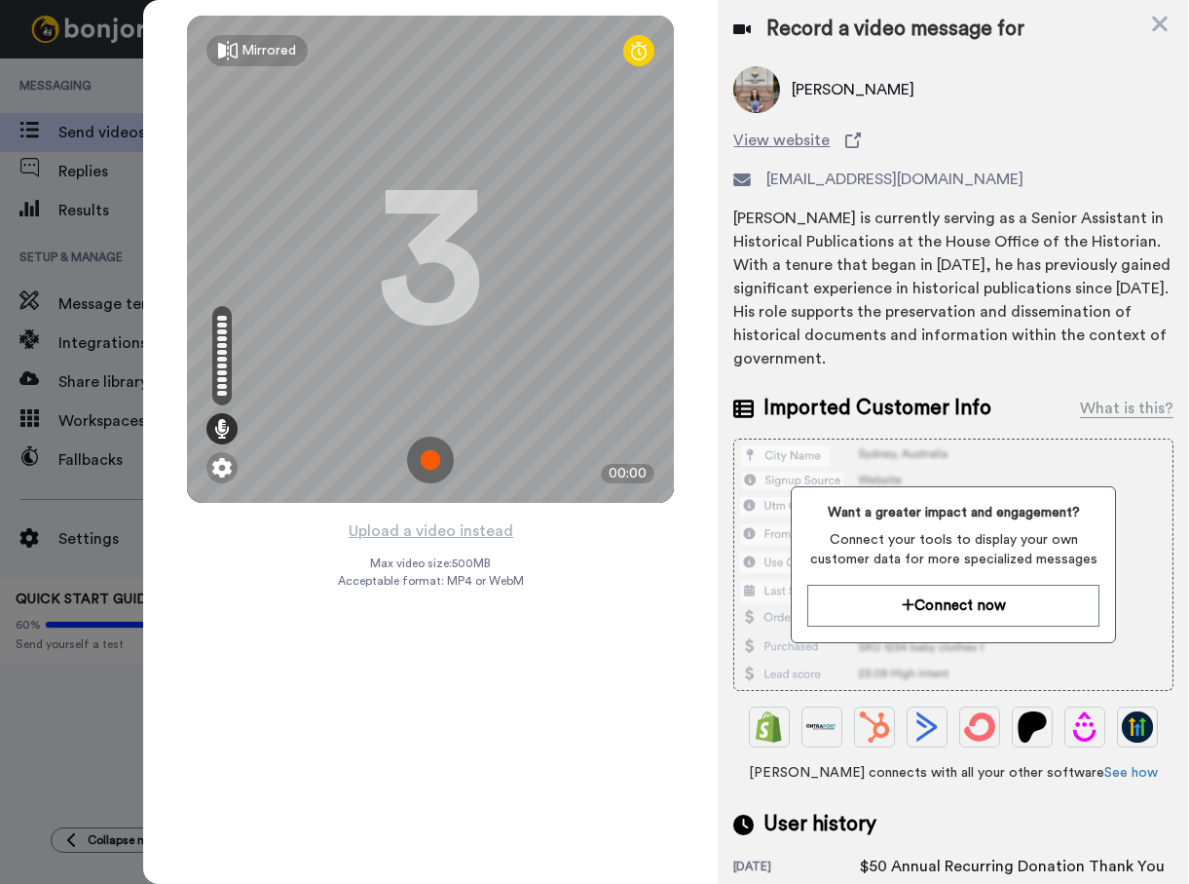  I want to click on span: Connect your tools to display your own customer data for more specialized messages, so click(954, 549).